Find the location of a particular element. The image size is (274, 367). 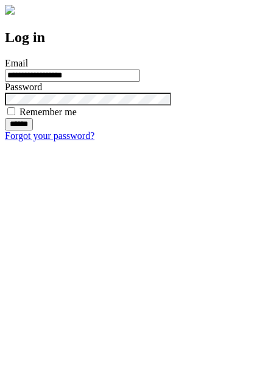

label: Password is located at coordinates (23, 87).